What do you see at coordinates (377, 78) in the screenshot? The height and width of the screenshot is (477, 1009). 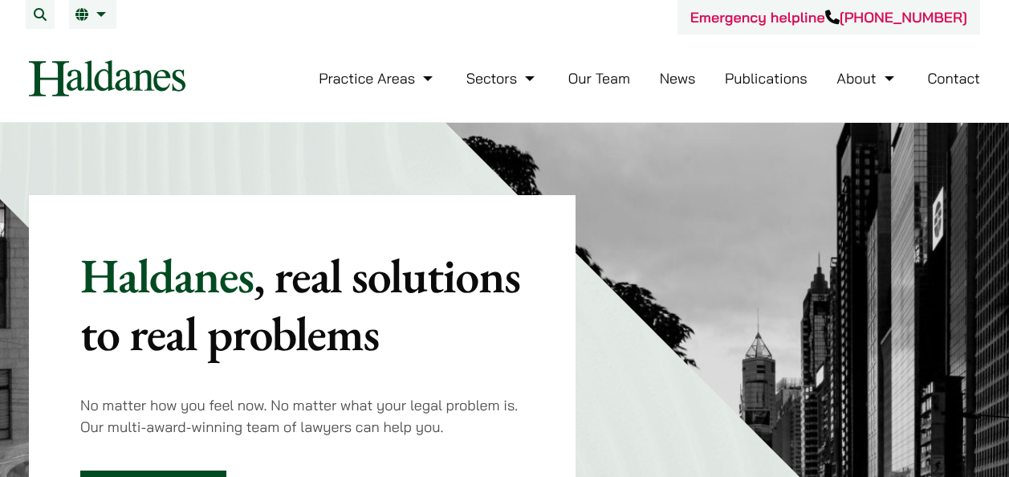 I see `a: Practice Areas` at bounding box center [377, 78].